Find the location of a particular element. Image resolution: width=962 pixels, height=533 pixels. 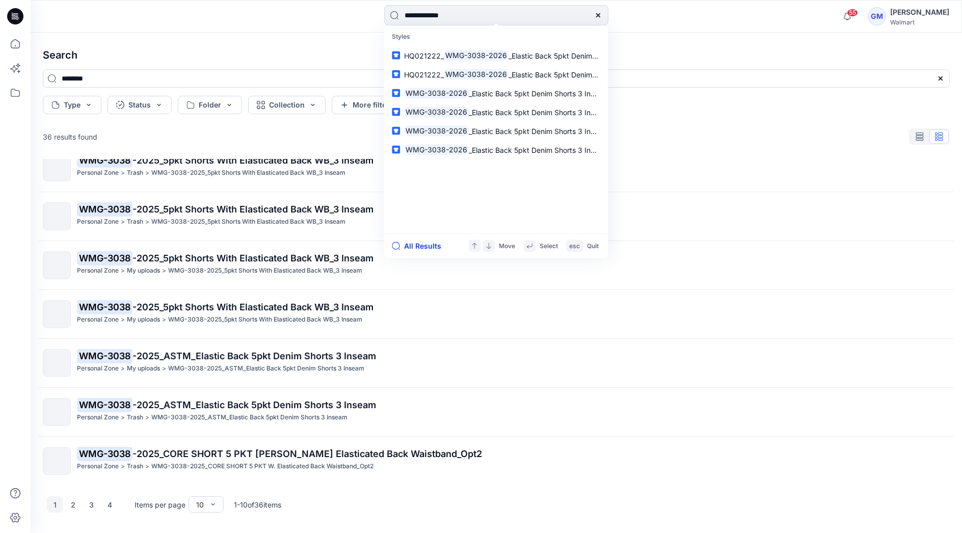

button: Folder is located at coordinates (210, 105).